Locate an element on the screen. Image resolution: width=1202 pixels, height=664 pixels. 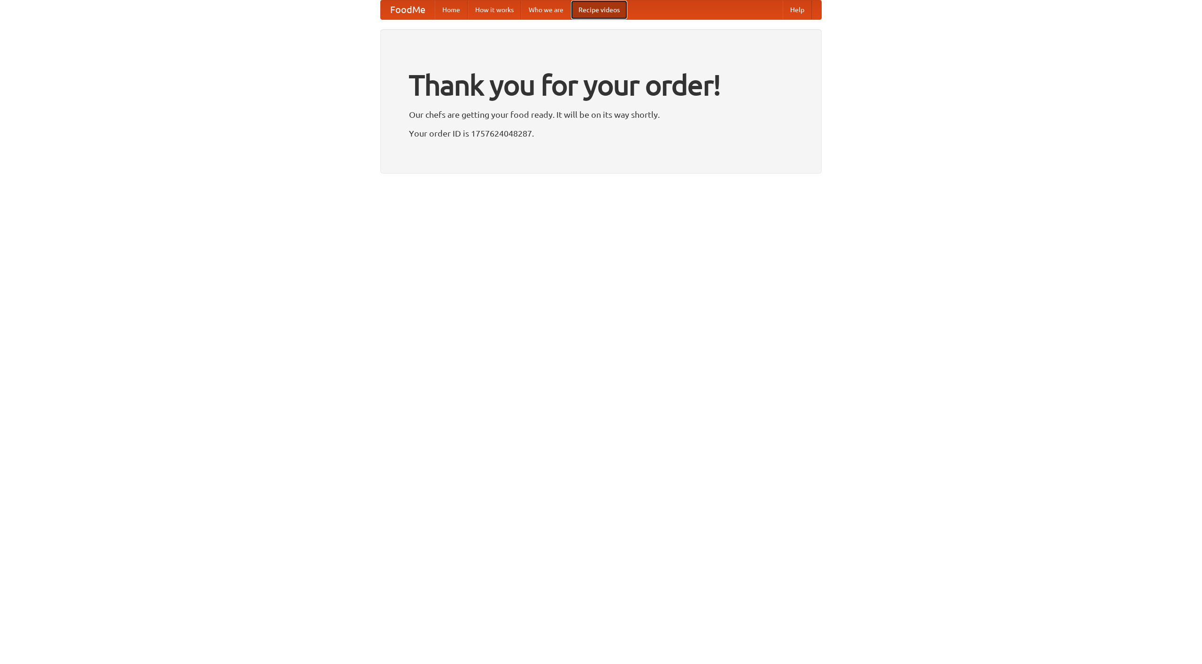
a: How it works is located at coordinates (494, 10).